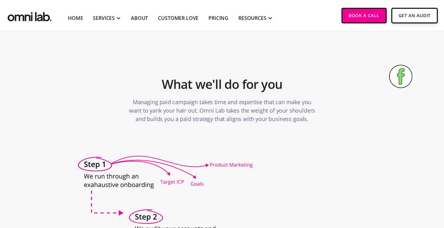 The image size is (444, 228). I want to click on a: Home, so click(75, 18).